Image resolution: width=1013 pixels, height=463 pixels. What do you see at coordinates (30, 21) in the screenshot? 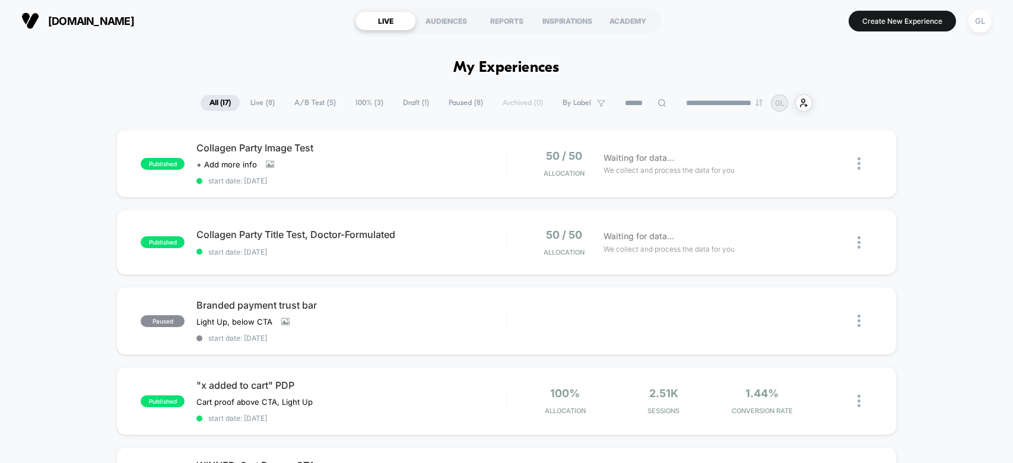
I see `img: Visually logo` at bounding box center [30, 21].